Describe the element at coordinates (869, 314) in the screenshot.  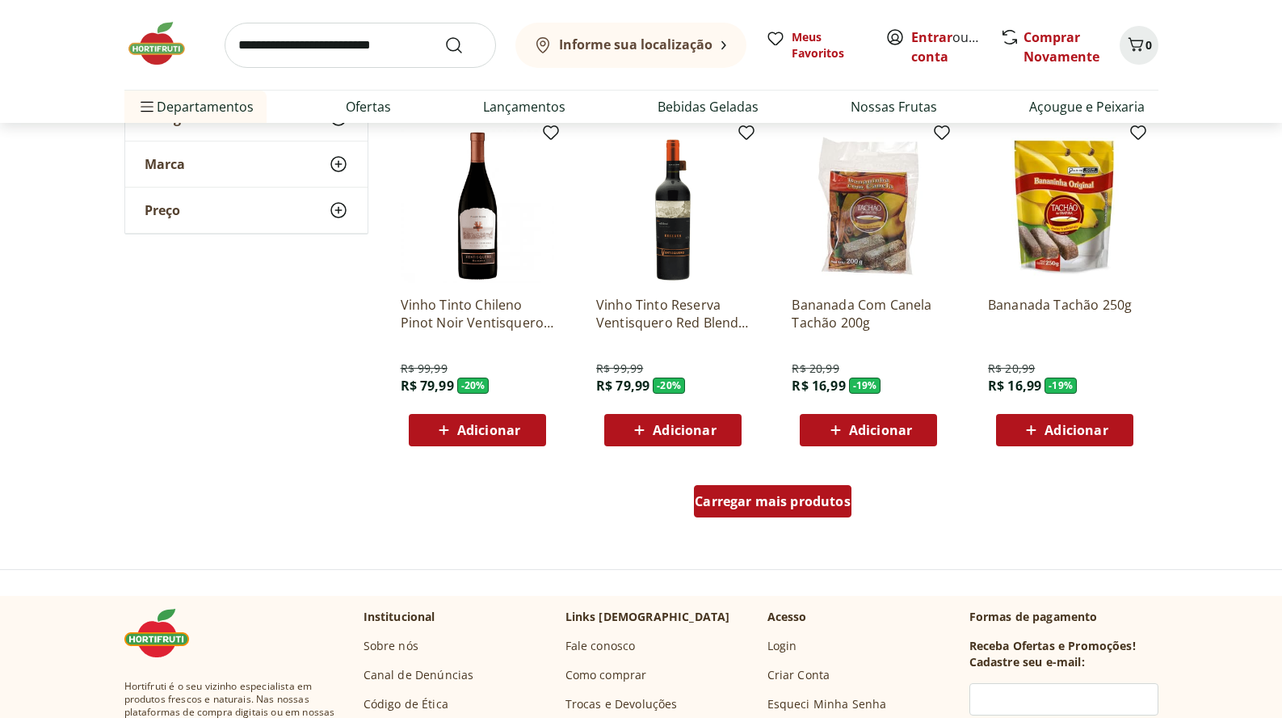
I see `p: Bananada Com Canela Tachão 200g` at that location.